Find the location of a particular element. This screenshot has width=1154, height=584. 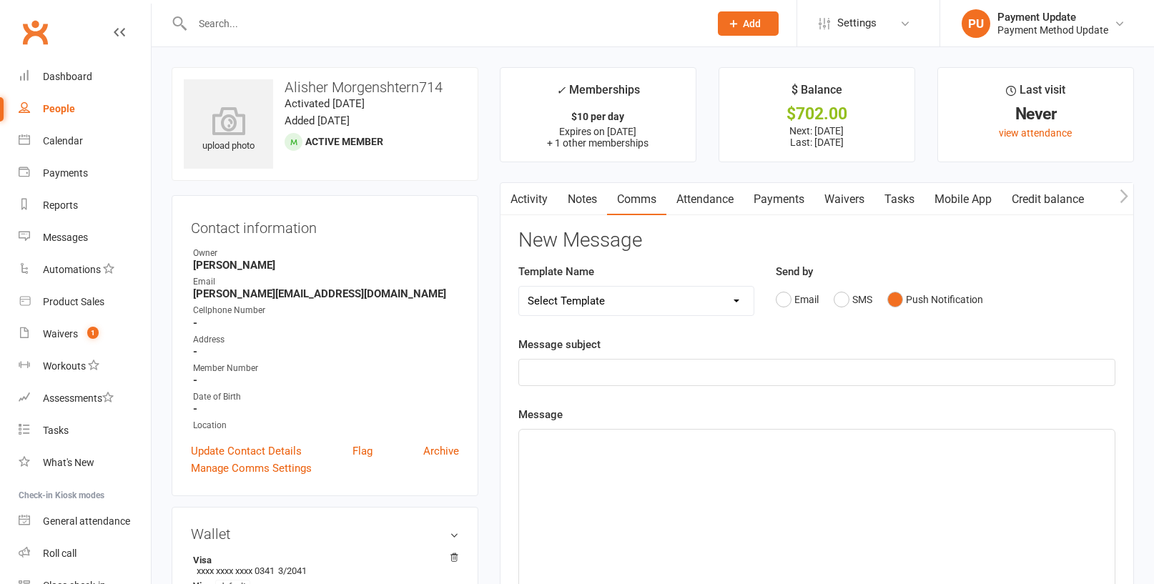

a: Attendance is located at coordinates (705, 199).